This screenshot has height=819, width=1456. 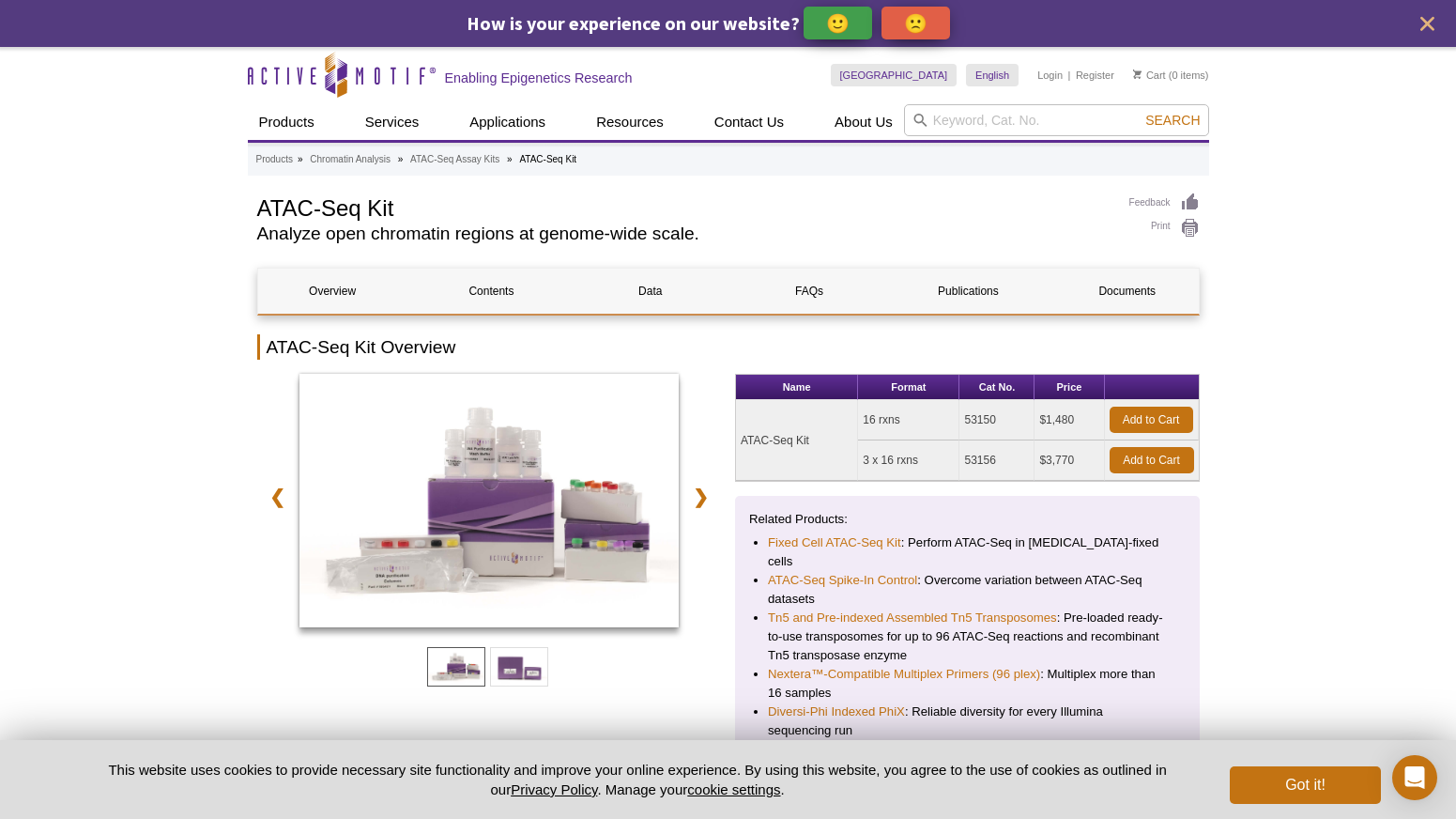 What do you see at coordinates (1050, 75) in the screenshot?
I see `a: Login` at bounding box center [1050, 75].